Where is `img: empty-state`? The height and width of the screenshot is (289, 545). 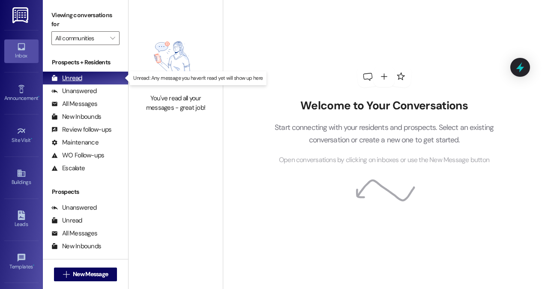 img: empty-state is located at coordinates (176, 61).